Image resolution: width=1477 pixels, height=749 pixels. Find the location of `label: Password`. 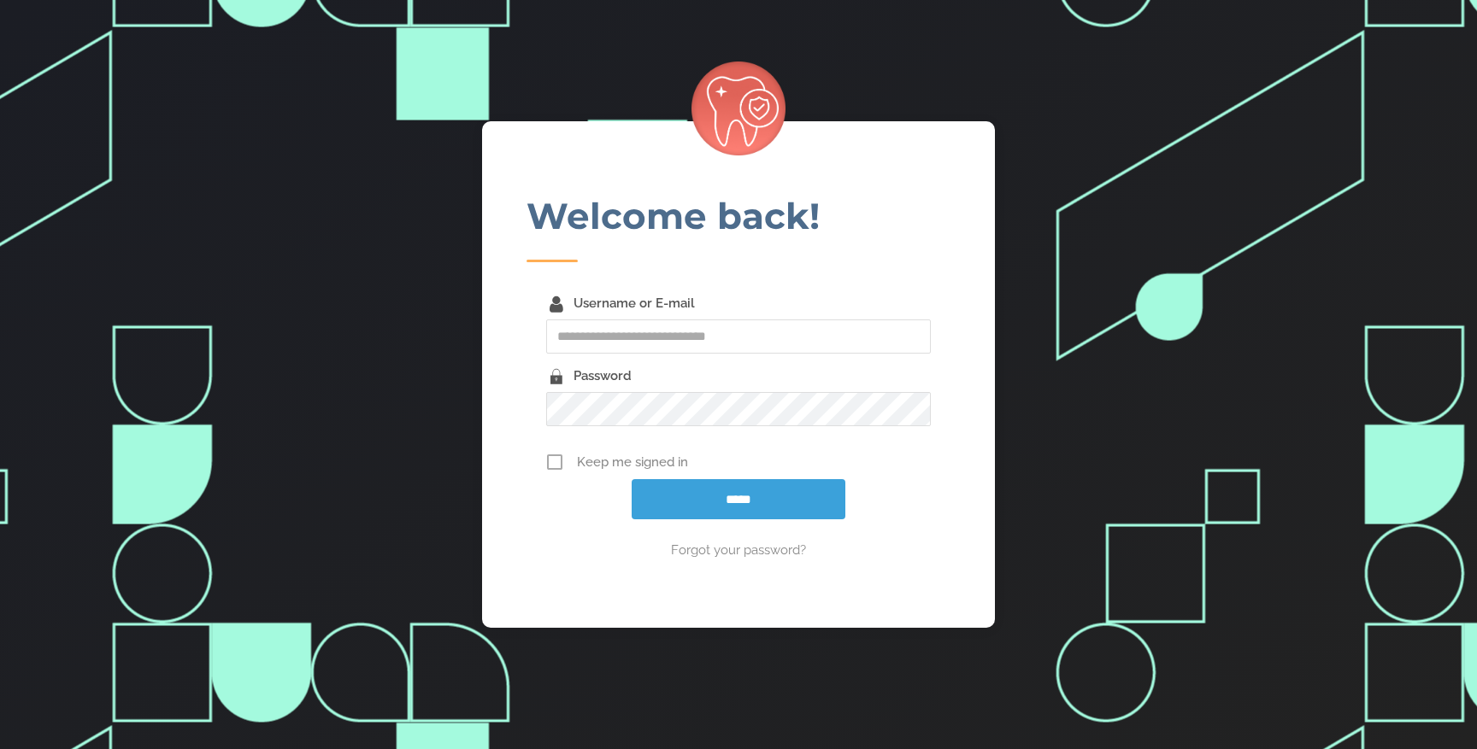

label: Password is located at coordinates (602, 376).